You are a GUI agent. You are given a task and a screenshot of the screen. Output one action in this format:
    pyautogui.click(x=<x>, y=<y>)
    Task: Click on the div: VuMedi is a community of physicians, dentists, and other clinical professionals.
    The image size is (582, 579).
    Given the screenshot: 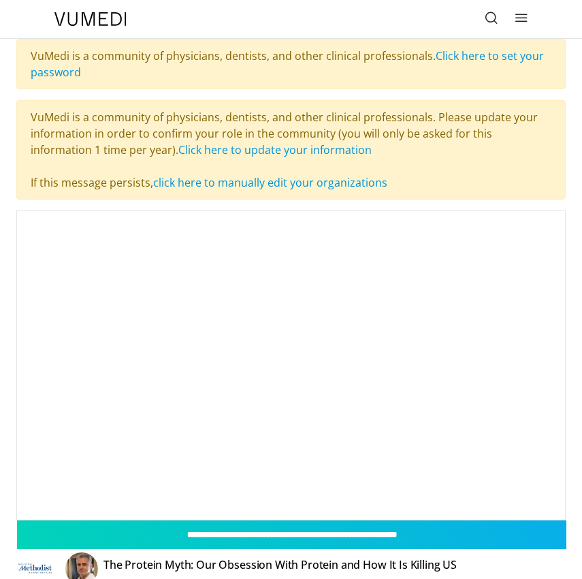 What is the action you would take?
    pyautogui.click(x=291, y=64)
    